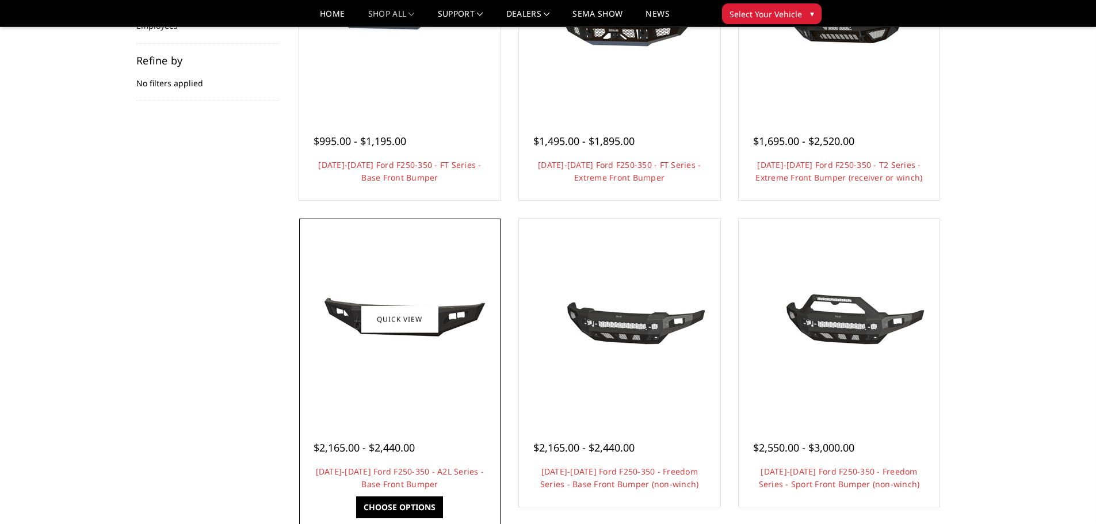  What do you see at coordinates (208, 78) in the screenshot?
I see `div: No filters applied` at bounding box center [208, 78].